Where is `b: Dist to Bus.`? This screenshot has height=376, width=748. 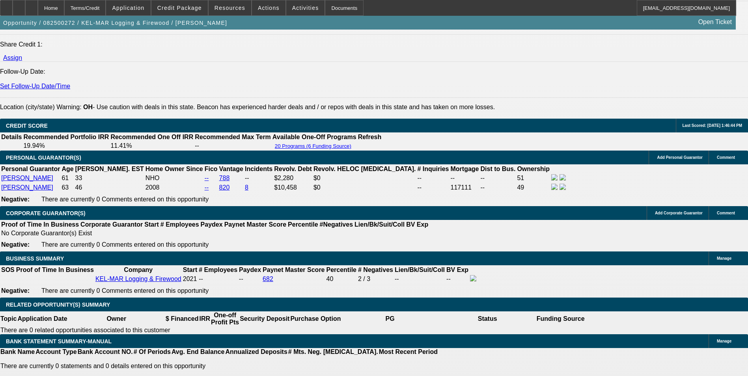 b: Dist to Bus. is located at coordinates (498, 169).